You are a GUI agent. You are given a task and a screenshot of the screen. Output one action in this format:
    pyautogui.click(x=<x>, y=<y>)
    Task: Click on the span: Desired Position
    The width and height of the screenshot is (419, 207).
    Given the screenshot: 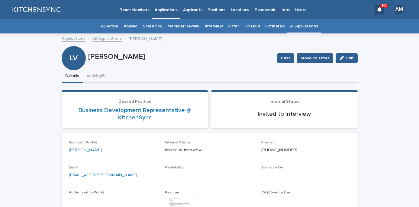 What is the action you would take?
    pyautogui.click(x=135, y=102)
    